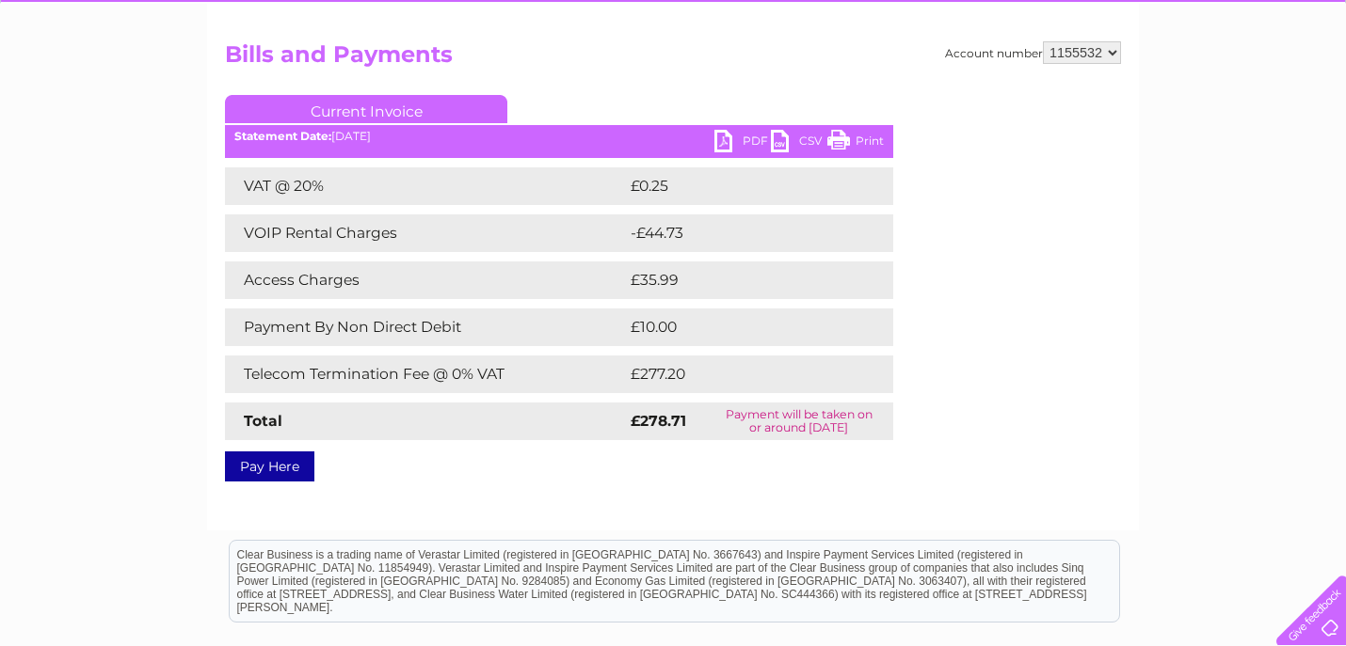 This screenshot has width=1346, height=646. Describe the element at coordinates (742, 233) in the screenshot. I see `td: -£44.73` at that location.